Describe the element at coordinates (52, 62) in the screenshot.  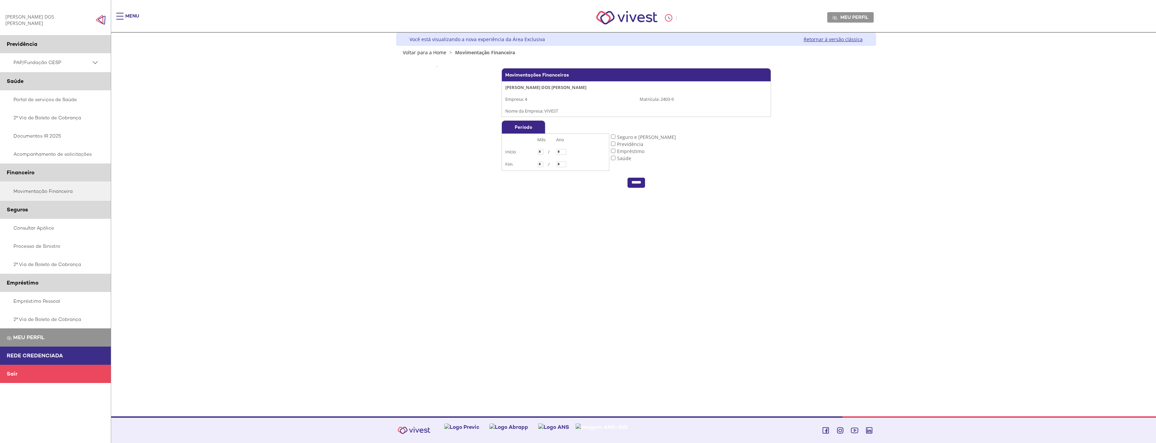
I see `span: PAP/Fundação CESP` at that location.